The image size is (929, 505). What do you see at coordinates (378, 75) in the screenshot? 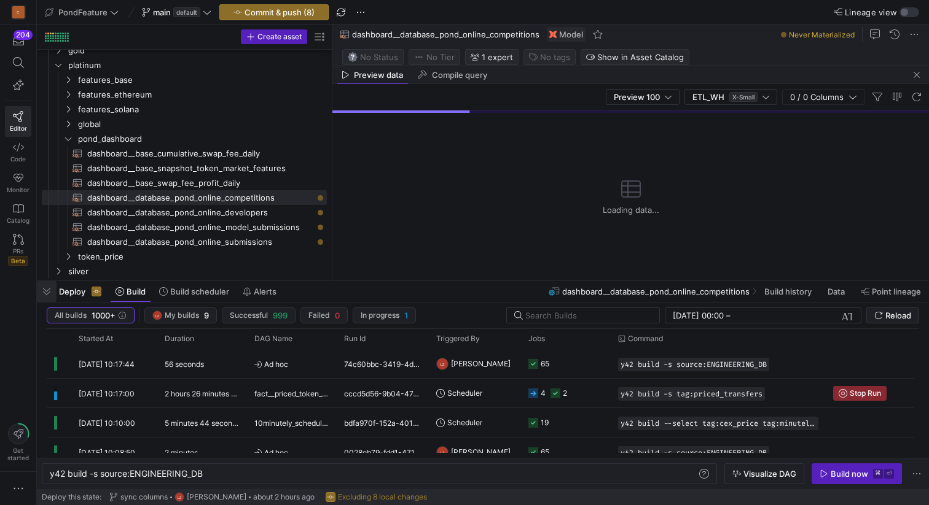
I see `span: Preview data` at bounding box center [378, 75].